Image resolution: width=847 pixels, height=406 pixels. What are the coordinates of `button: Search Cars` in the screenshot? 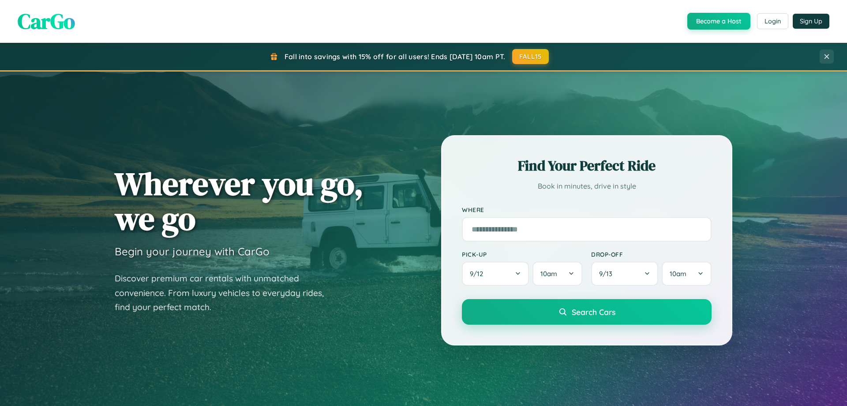 It's located at (587, 312).